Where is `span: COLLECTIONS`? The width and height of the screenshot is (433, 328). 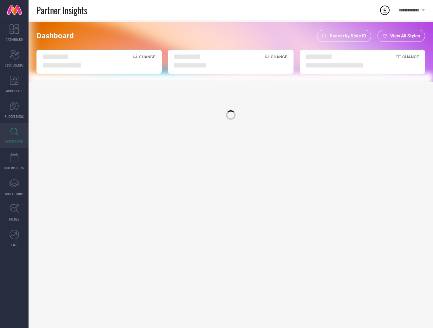
span: COLLECTIONS is located at coordinates (14, 194).